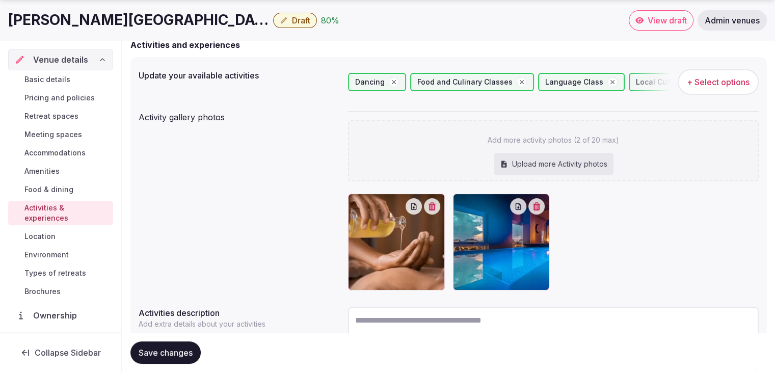  Describe the element at coordinates (718, 82) in the screenshot. I see `button: + Select options` at that location.